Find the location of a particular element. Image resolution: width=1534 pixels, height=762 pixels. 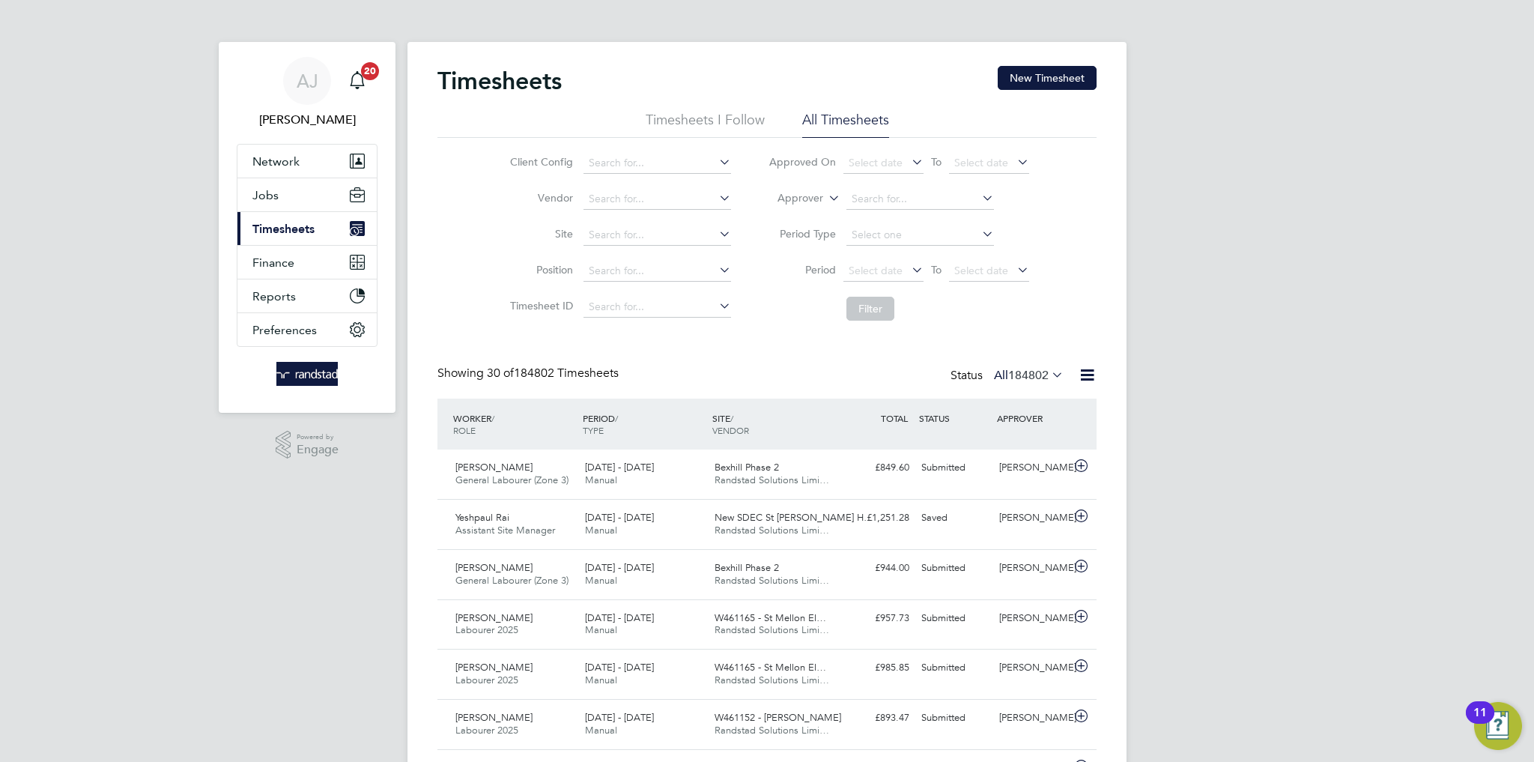

span: Engage is located at coordinates (318, 449).